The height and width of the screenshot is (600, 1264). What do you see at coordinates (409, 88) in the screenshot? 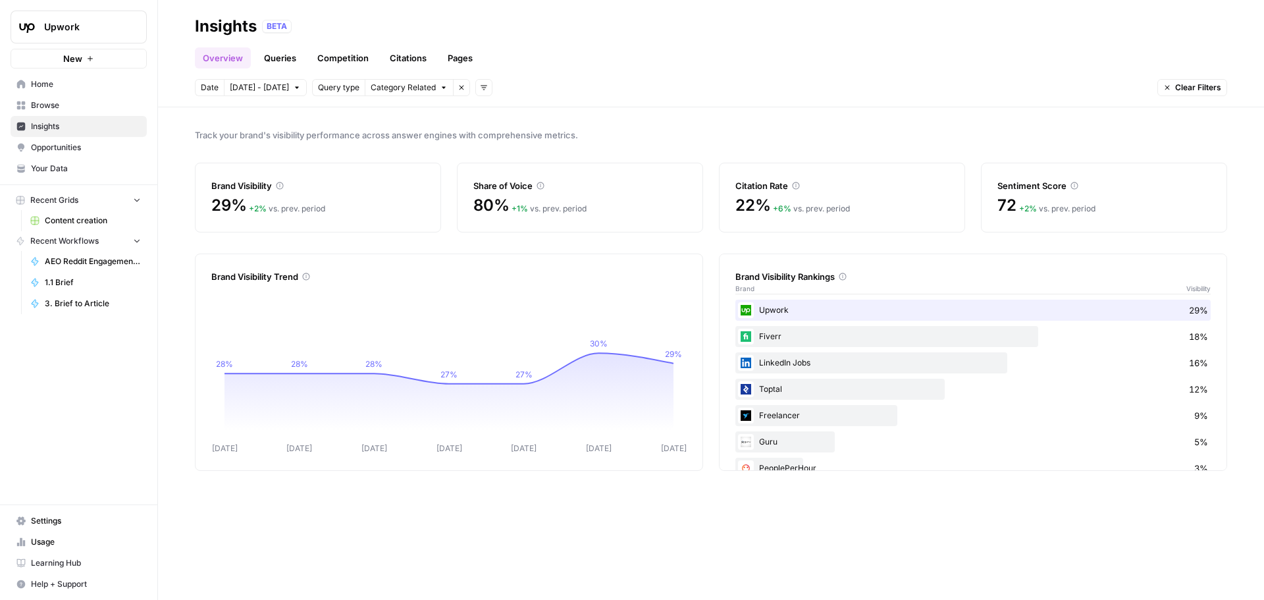
I see `button: Category Related` at bounding box center [409, 88].